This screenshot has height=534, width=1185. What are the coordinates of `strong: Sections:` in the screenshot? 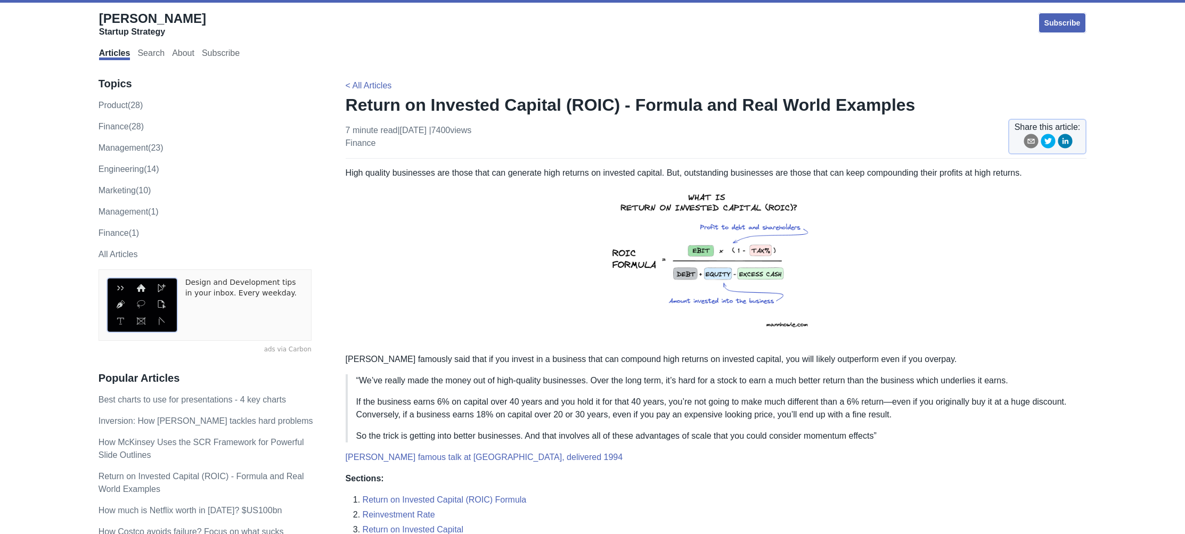 It's located at (365, 478).